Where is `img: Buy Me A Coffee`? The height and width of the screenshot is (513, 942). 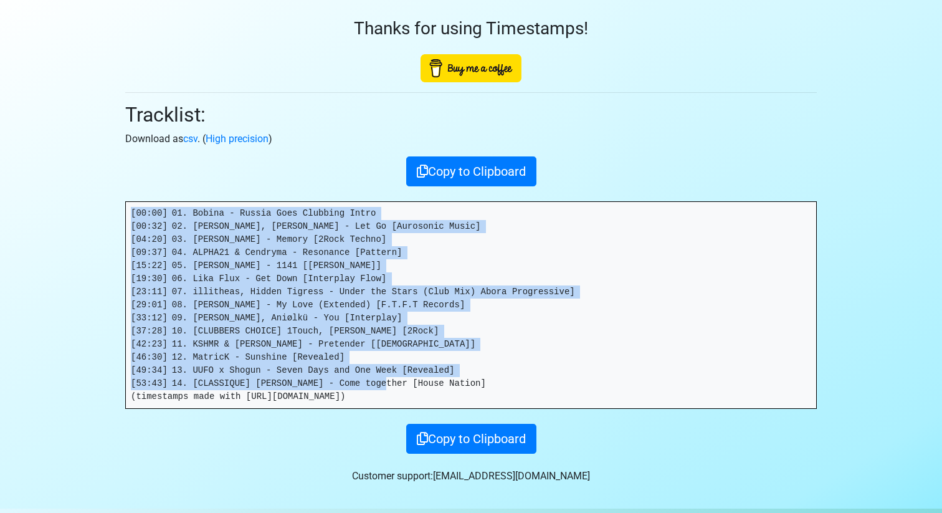
img: Buy Me A Coffee is located at coordinates (471, 68).